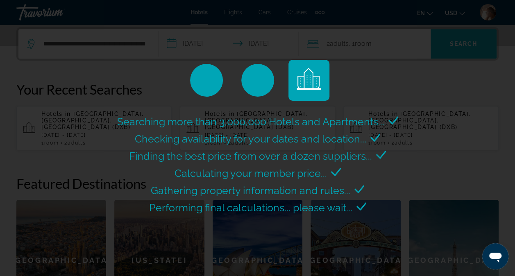 Image resolution: width=515 pixels, height=276 pixels. I want to click on span: Performing final calculations... please wait..., so click(251, 208).